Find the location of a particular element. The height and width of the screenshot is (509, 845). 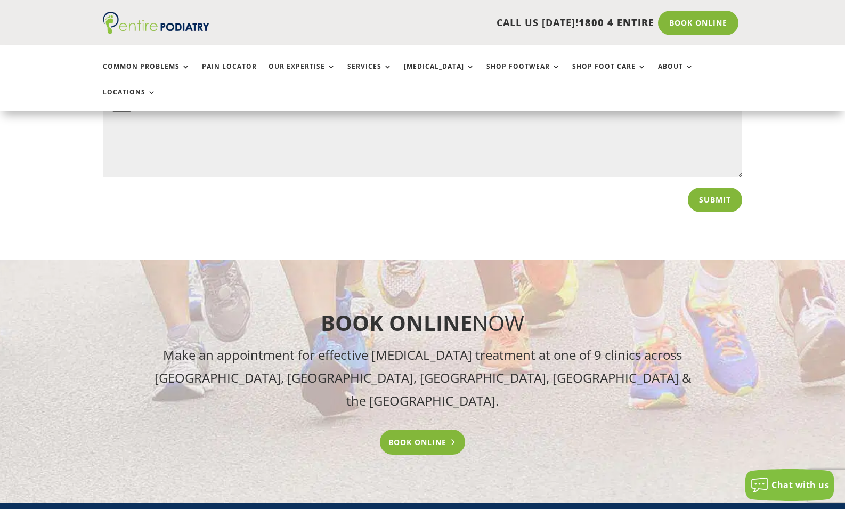

a: Shop Foot Care is located at coordinates (609, 74).